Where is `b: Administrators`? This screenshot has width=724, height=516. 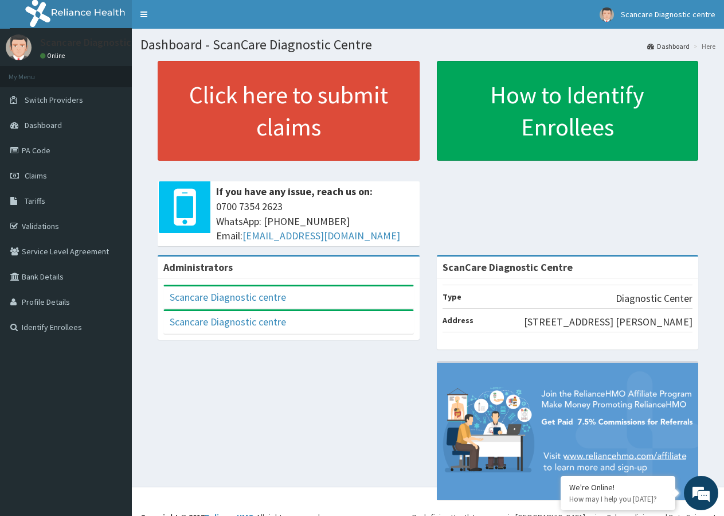 b: Administrators is located at coordinates (198, 267).